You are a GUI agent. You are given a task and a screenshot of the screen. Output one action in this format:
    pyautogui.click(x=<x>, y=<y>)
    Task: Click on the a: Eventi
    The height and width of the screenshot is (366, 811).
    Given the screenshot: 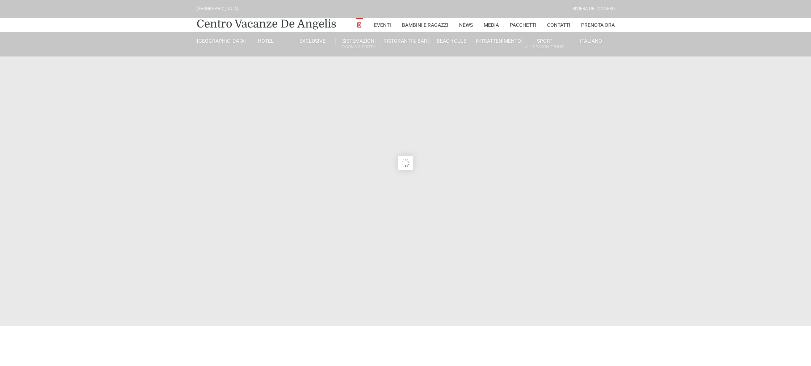 What is the action you would take?
    pyautogui.click(x=383, y=25)
    